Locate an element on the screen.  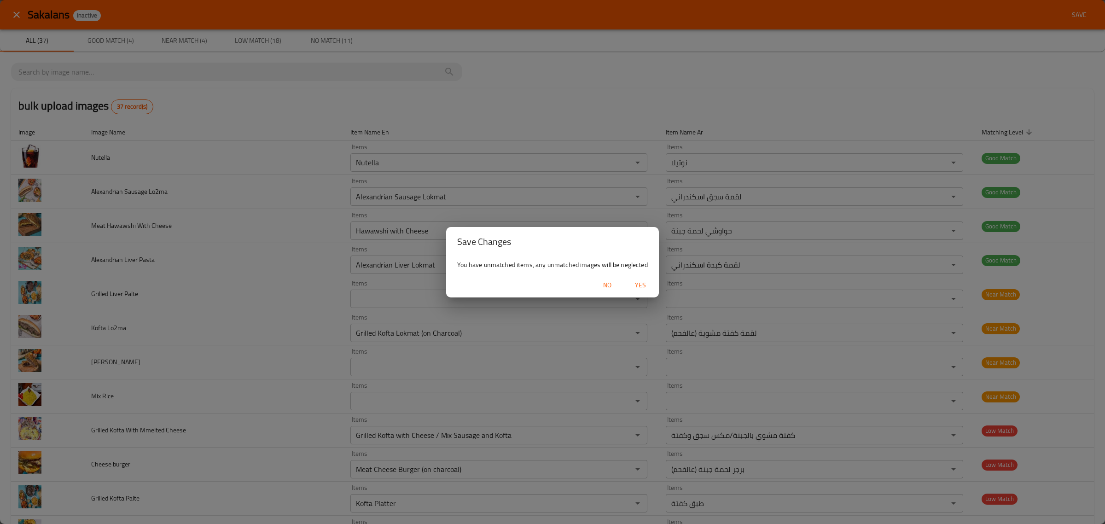
button: No is located at coordinates (607, 285).